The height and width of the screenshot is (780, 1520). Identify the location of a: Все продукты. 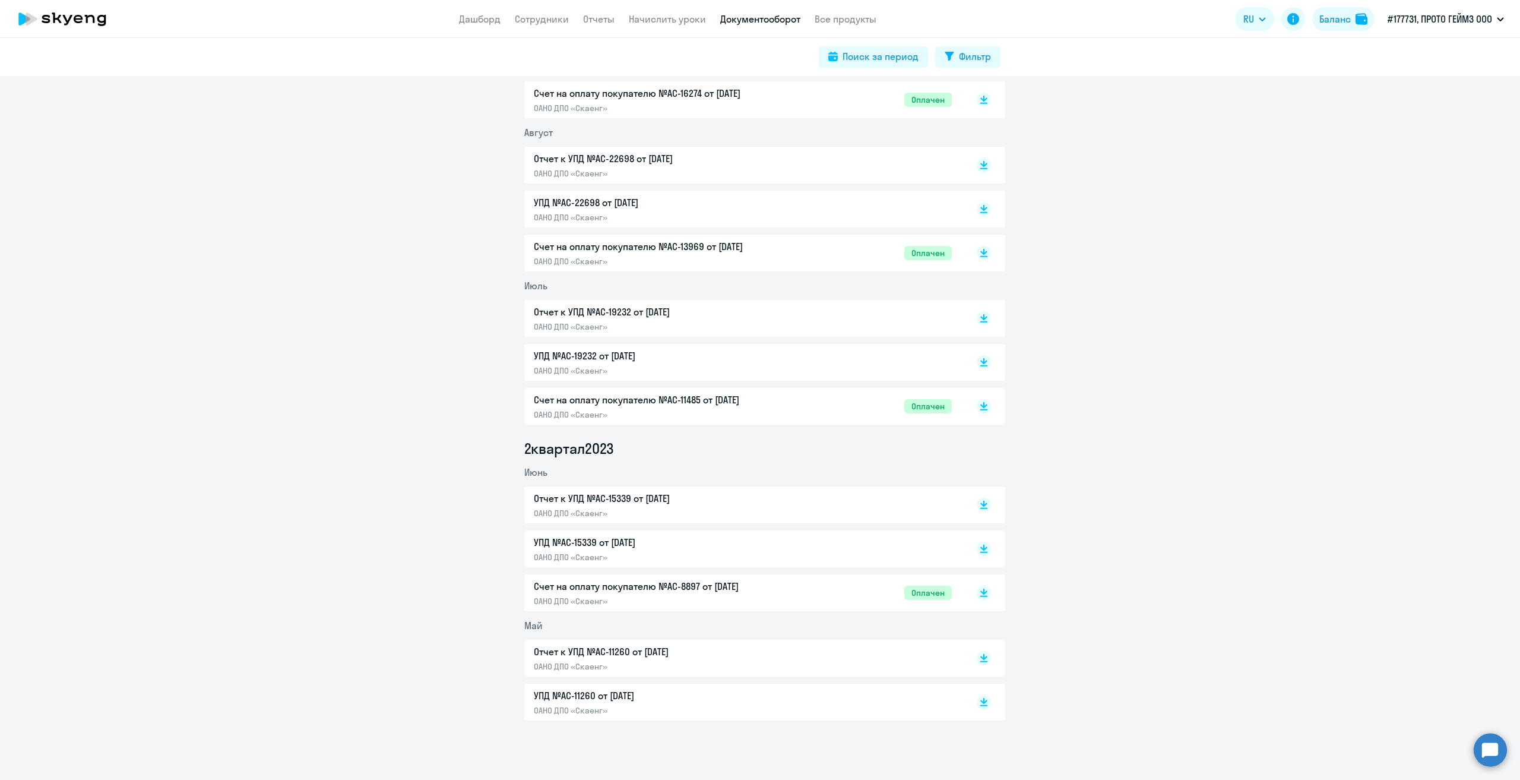
(846, 19).